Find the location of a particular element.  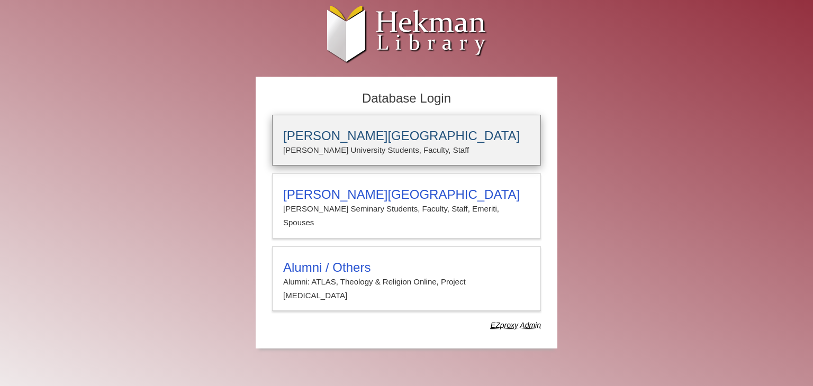

dfn: Use Alumni login is located at coordinates (515, 325).